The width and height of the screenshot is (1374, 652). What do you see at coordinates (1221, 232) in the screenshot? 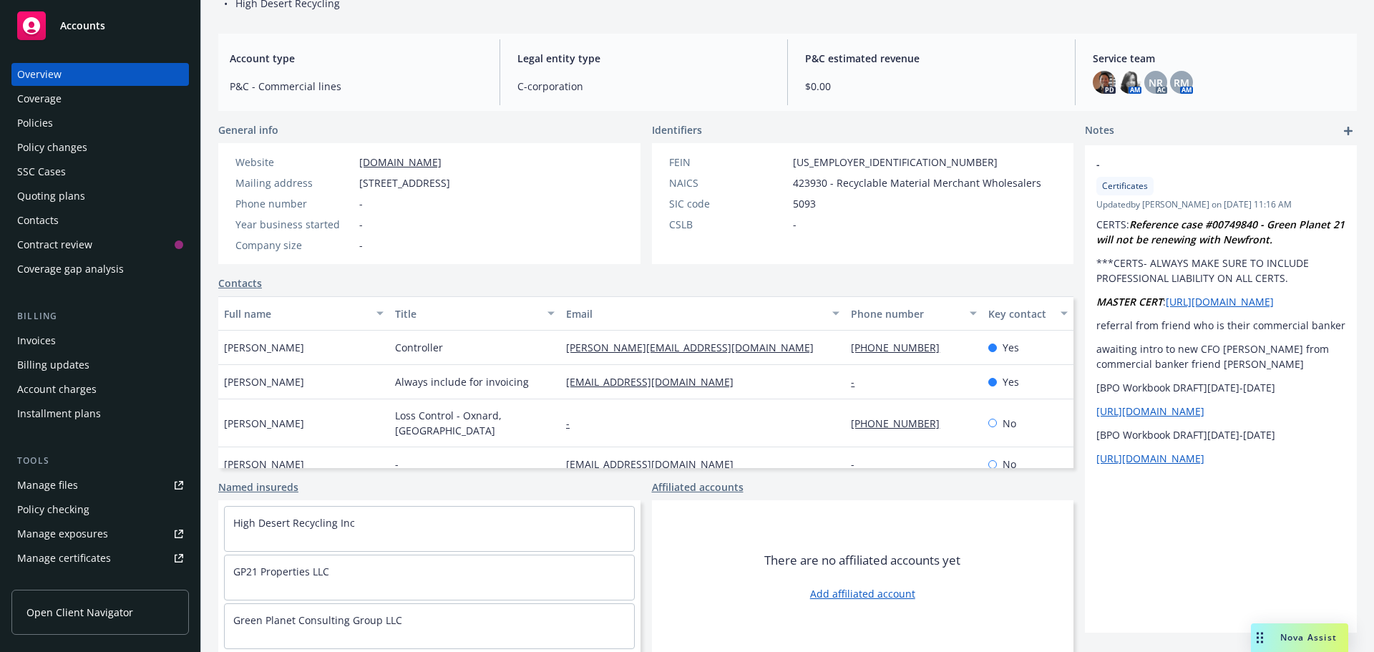
I see `p: CERTS:` at bounding box center [1221, 232].